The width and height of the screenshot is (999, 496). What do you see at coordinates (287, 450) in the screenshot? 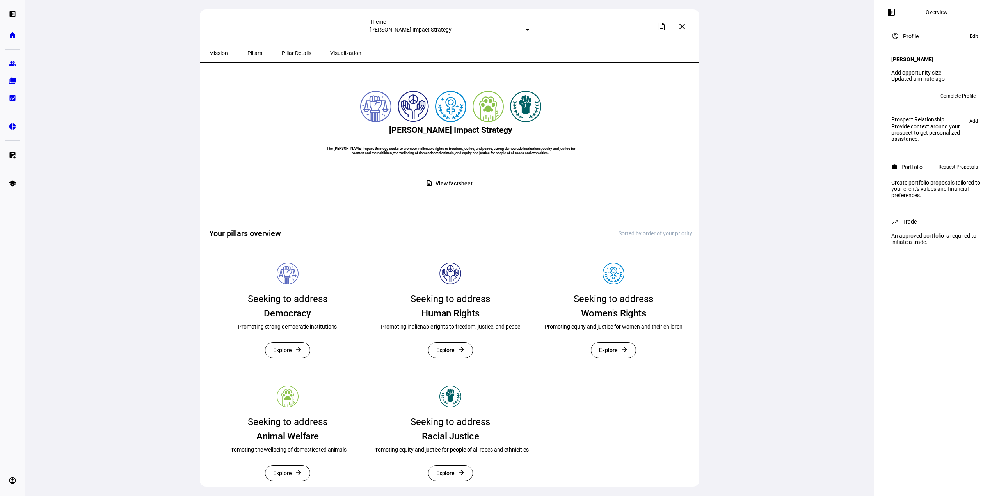
I see `div: Promoting the wellbeing of domesticated animals` at bounding box center [287, 450].